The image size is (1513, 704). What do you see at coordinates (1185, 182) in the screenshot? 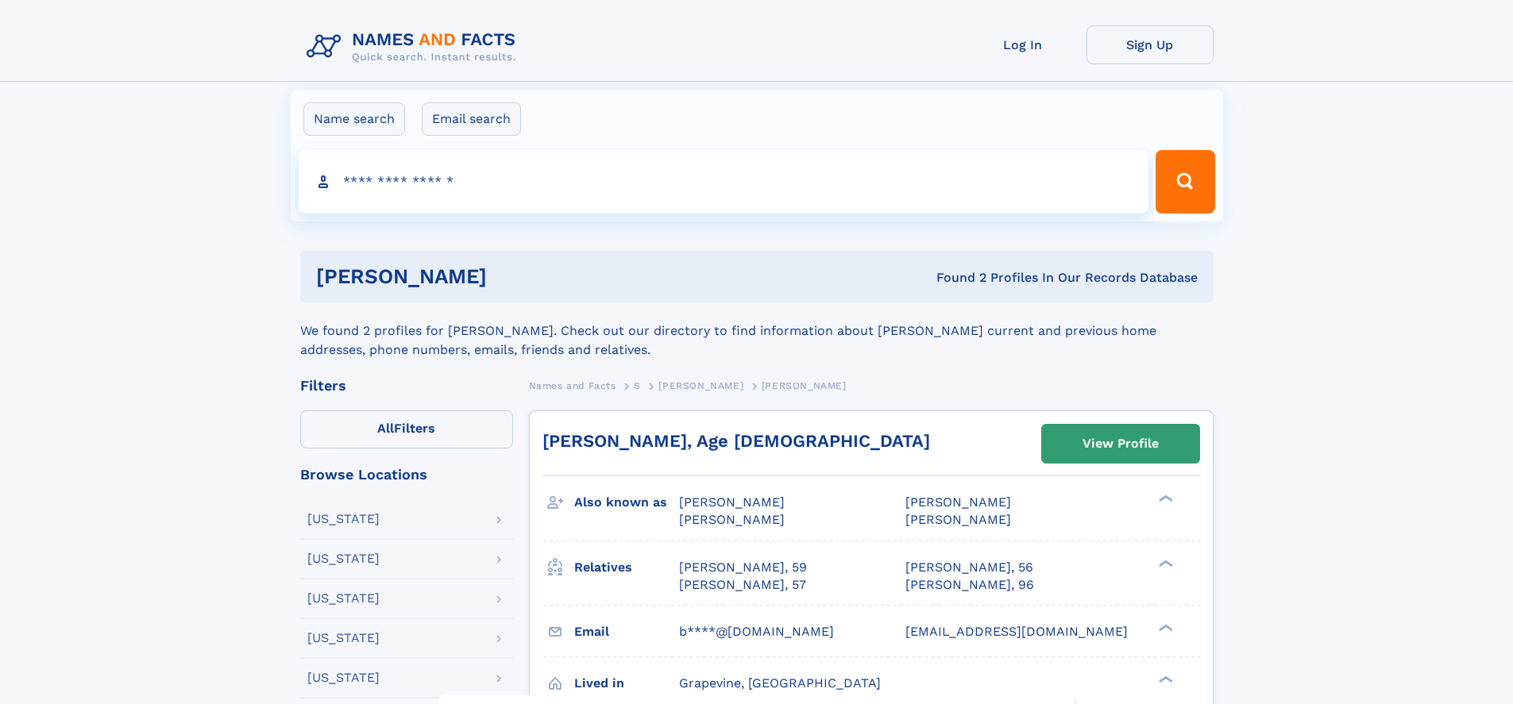
I see `button: Search Button` at bounding box center [1185, 182].